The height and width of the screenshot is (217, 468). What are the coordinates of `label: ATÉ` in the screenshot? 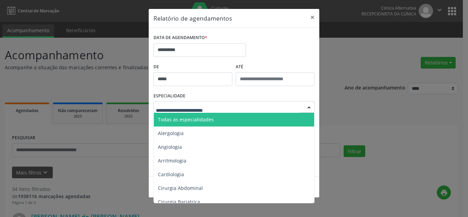 It's located at (275, 67).